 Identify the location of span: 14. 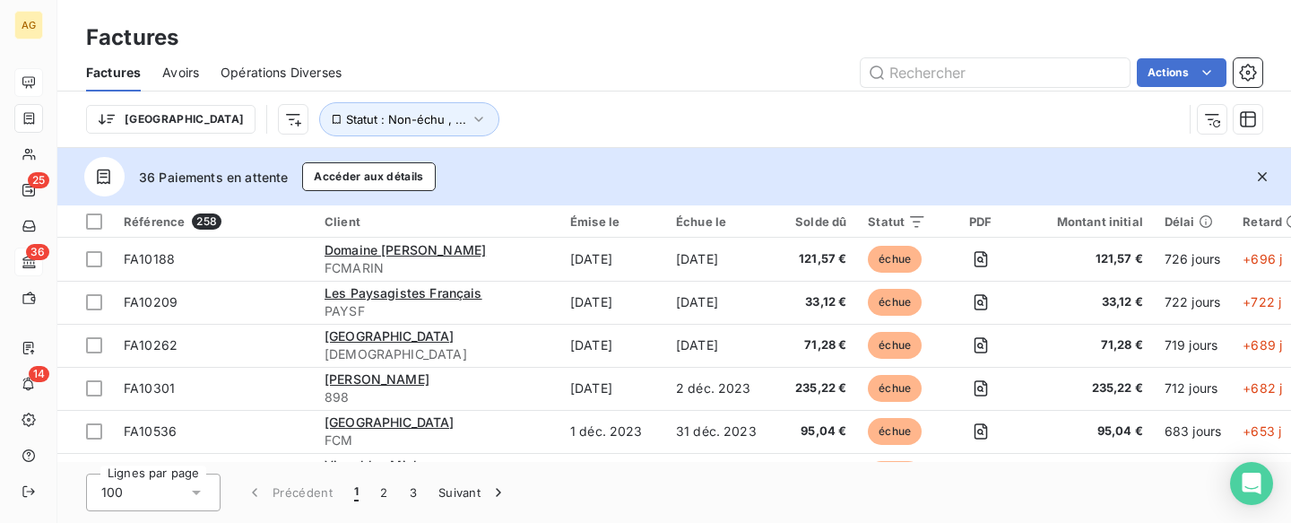
(39, 374).